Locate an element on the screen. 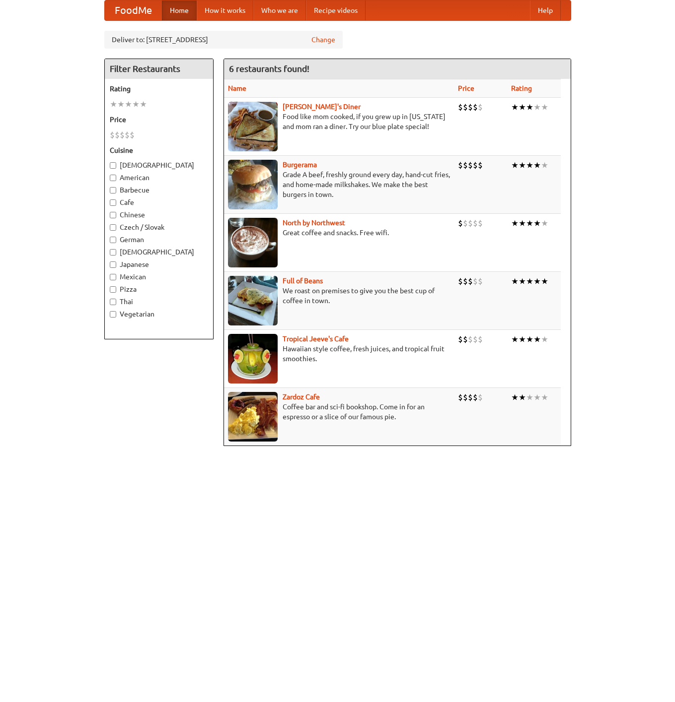 The height and width of the screenshot is (702, 675). img: beans.jpg is located at coordinates (253, 301).